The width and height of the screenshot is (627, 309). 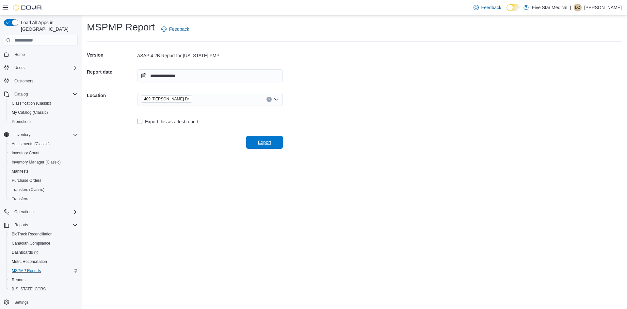 What do you see at coordinates (36, 162) in the screenshot?
I see `a: Inventory Manager (Classic)` at bounding box center [36, 162].